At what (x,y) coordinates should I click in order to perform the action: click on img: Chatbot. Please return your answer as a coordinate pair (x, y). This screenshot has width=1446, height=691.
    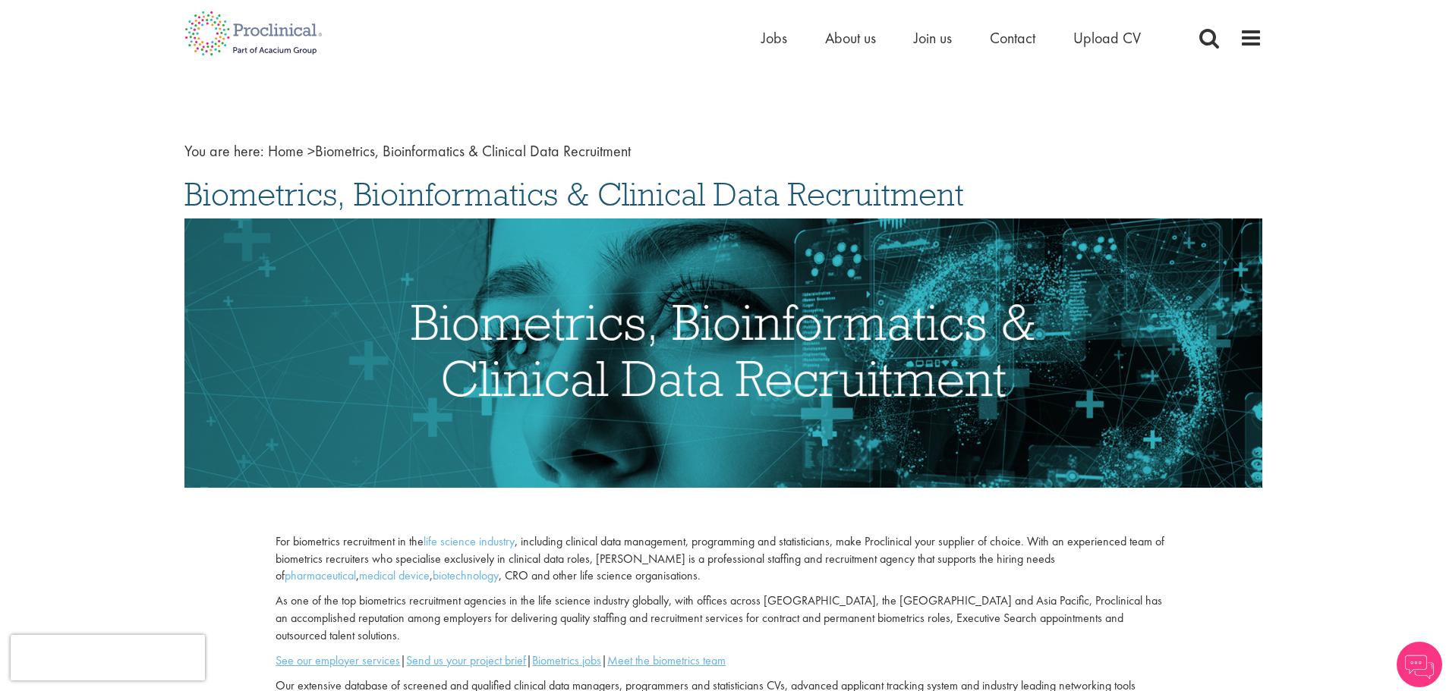
    Looking at the image, I should click on (1419, 665).